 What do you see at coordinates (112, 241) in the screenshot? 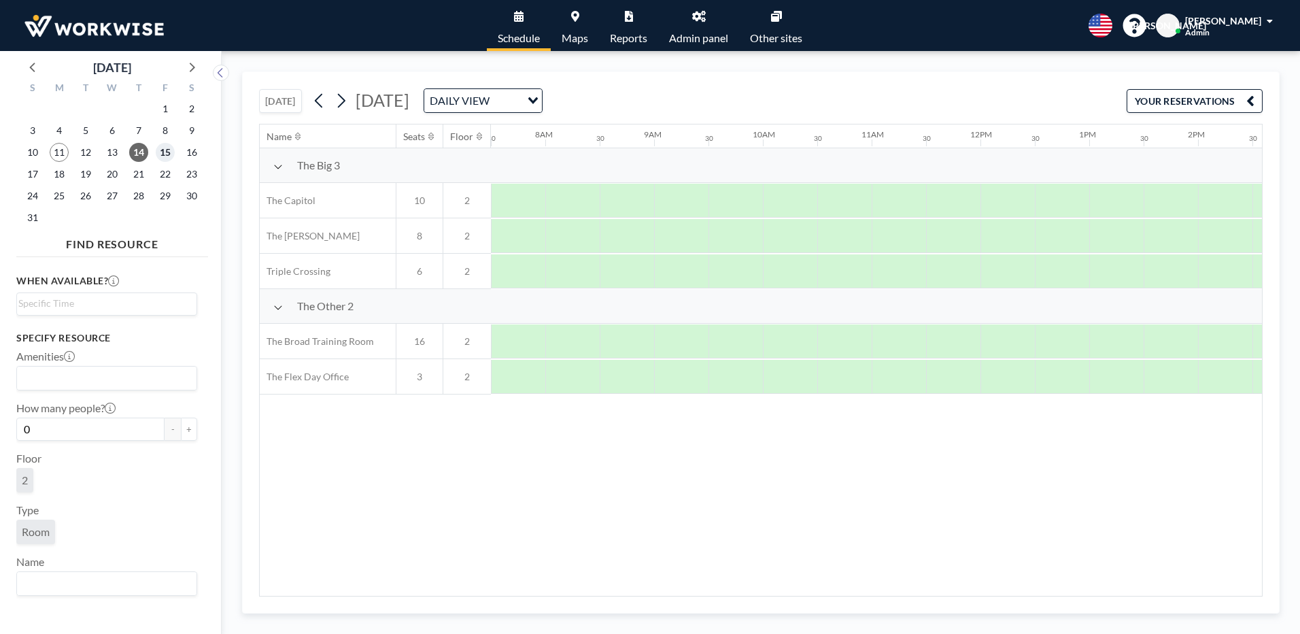
I see `h4: FIND RESOURCE` at bounding box center [112, 241].